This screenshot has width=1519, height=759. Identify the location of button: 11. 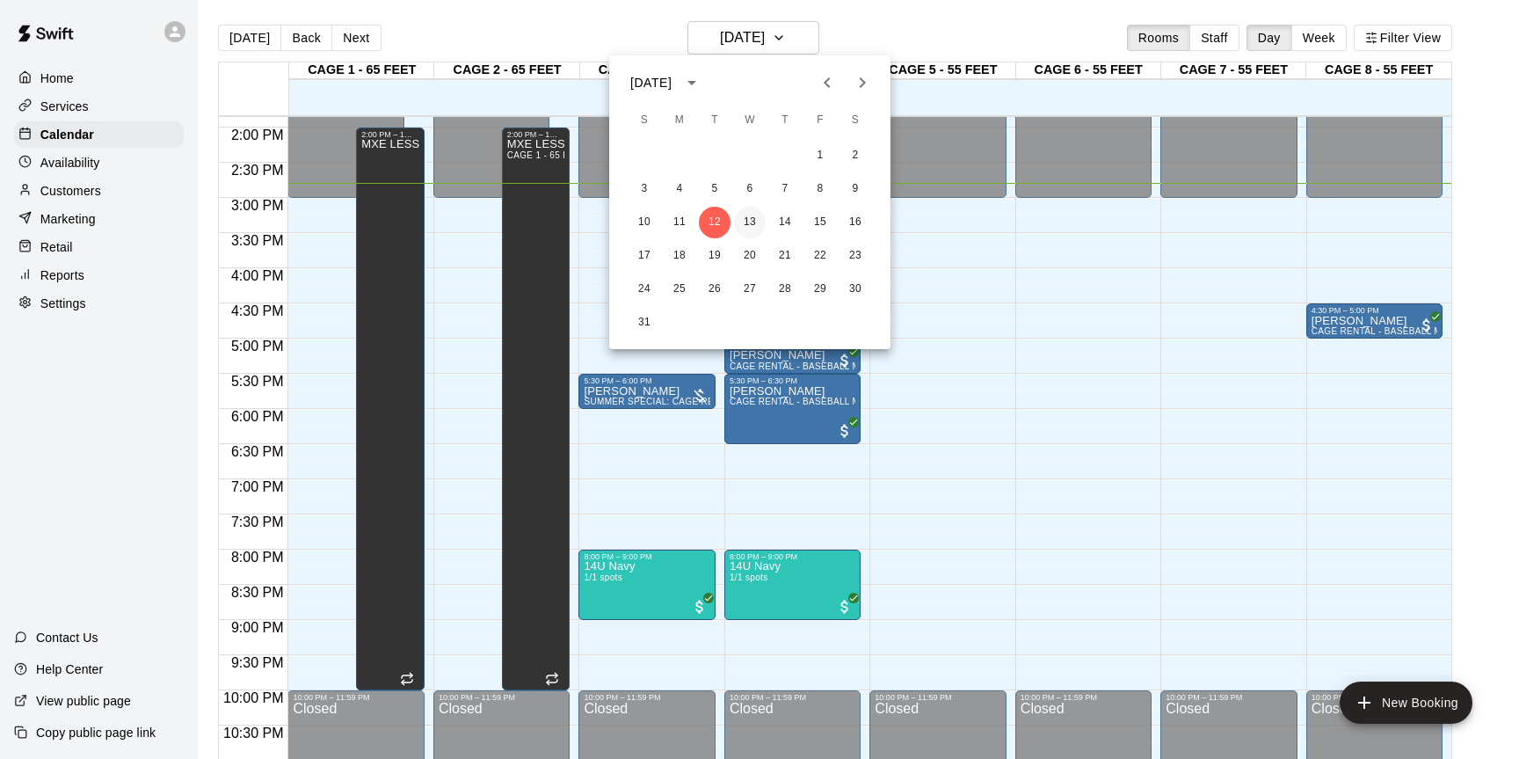
(679, 222).